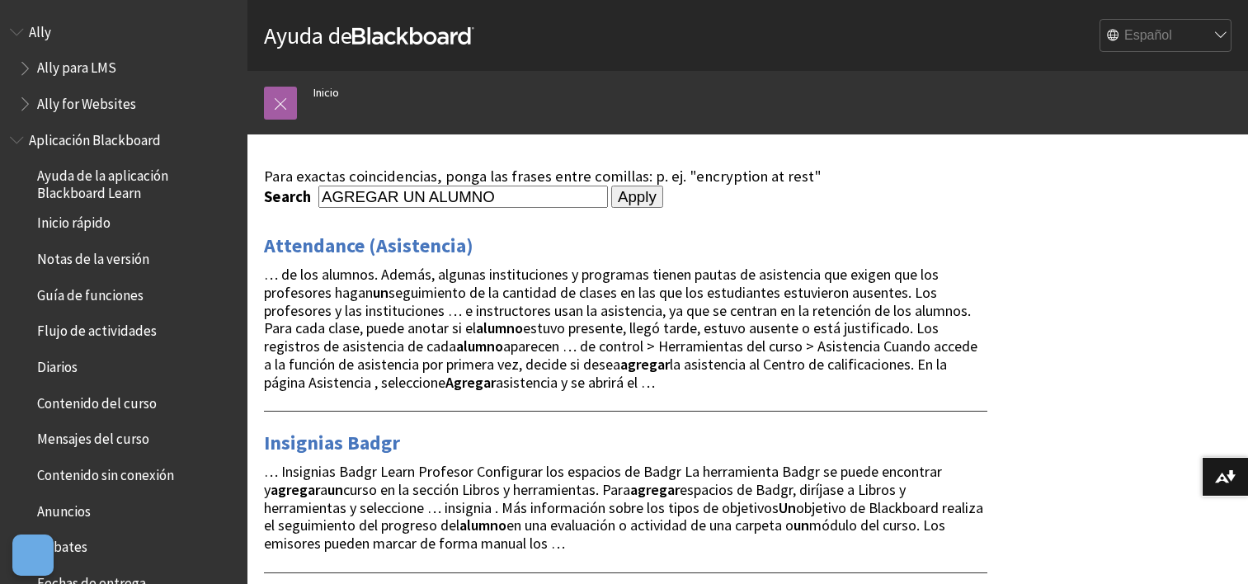 Image resolution: width=1248 pixels, height=584 pixels. I want to click on span: Ally for Websites, so click(87, 101).